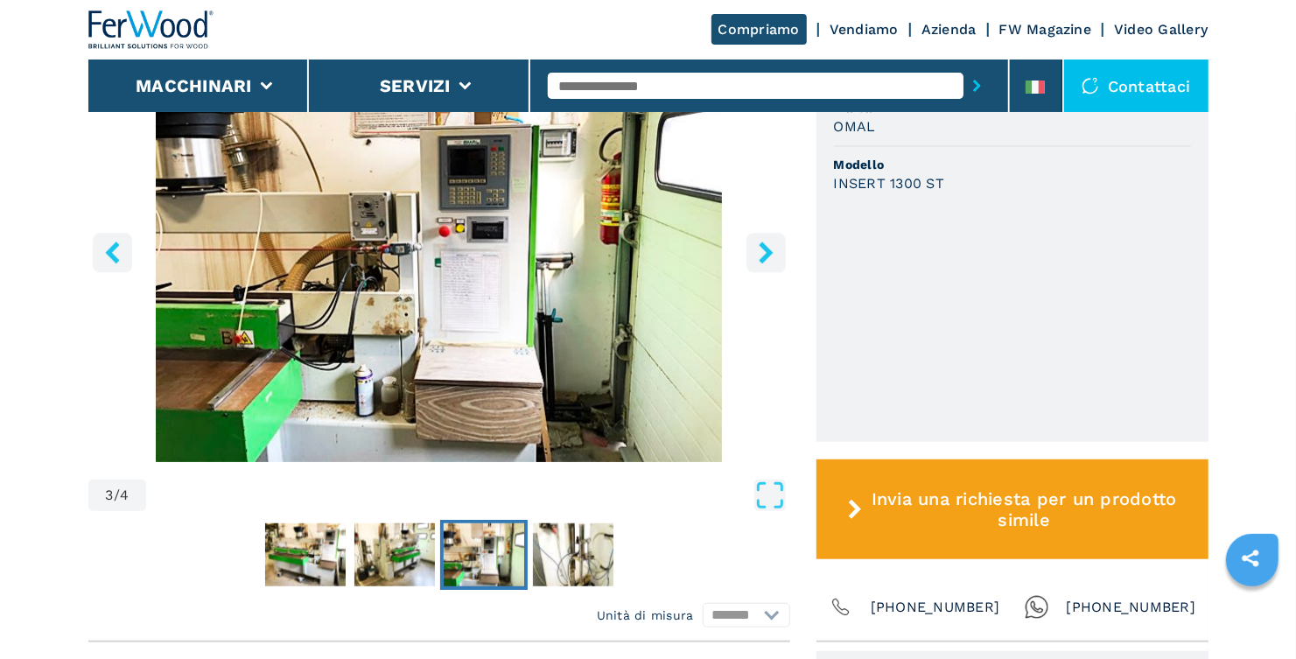 Image resolution: width=1296 pixels, height=659 pixels. What do you see at coordinates (109, 495) in the screenshot?
I see `span: 3` at bounding box center [109, 495].